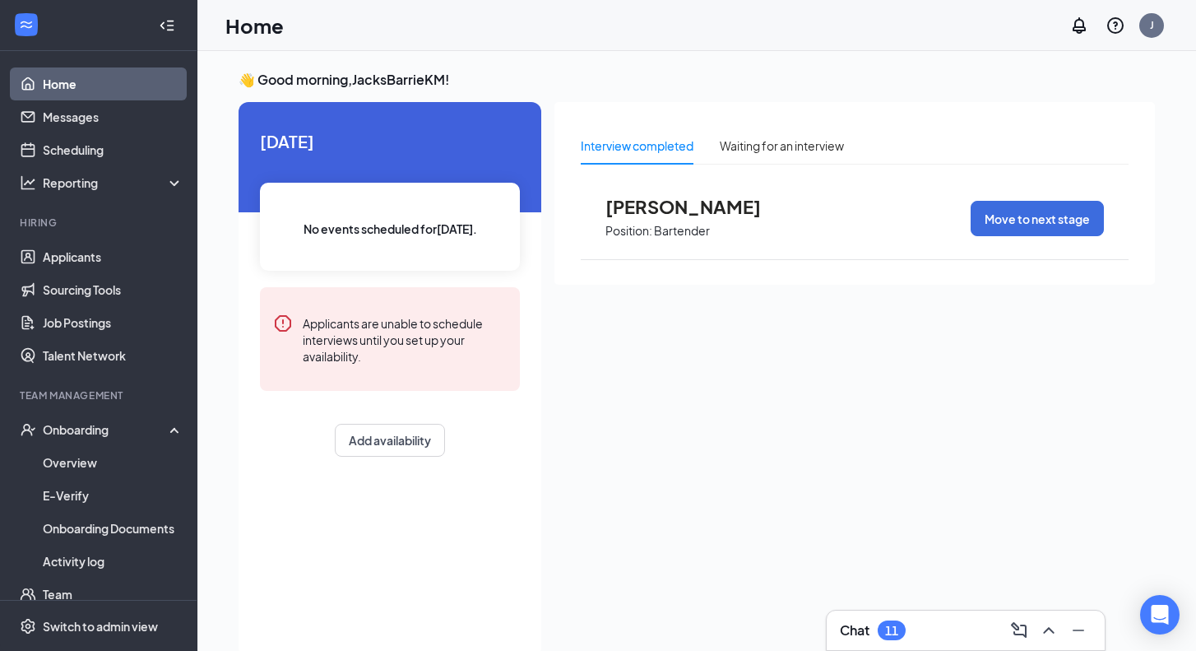  Describe the element at coordinates (1115, 25) in the screenshot. I see `svg: QuestionInfo` at that location.